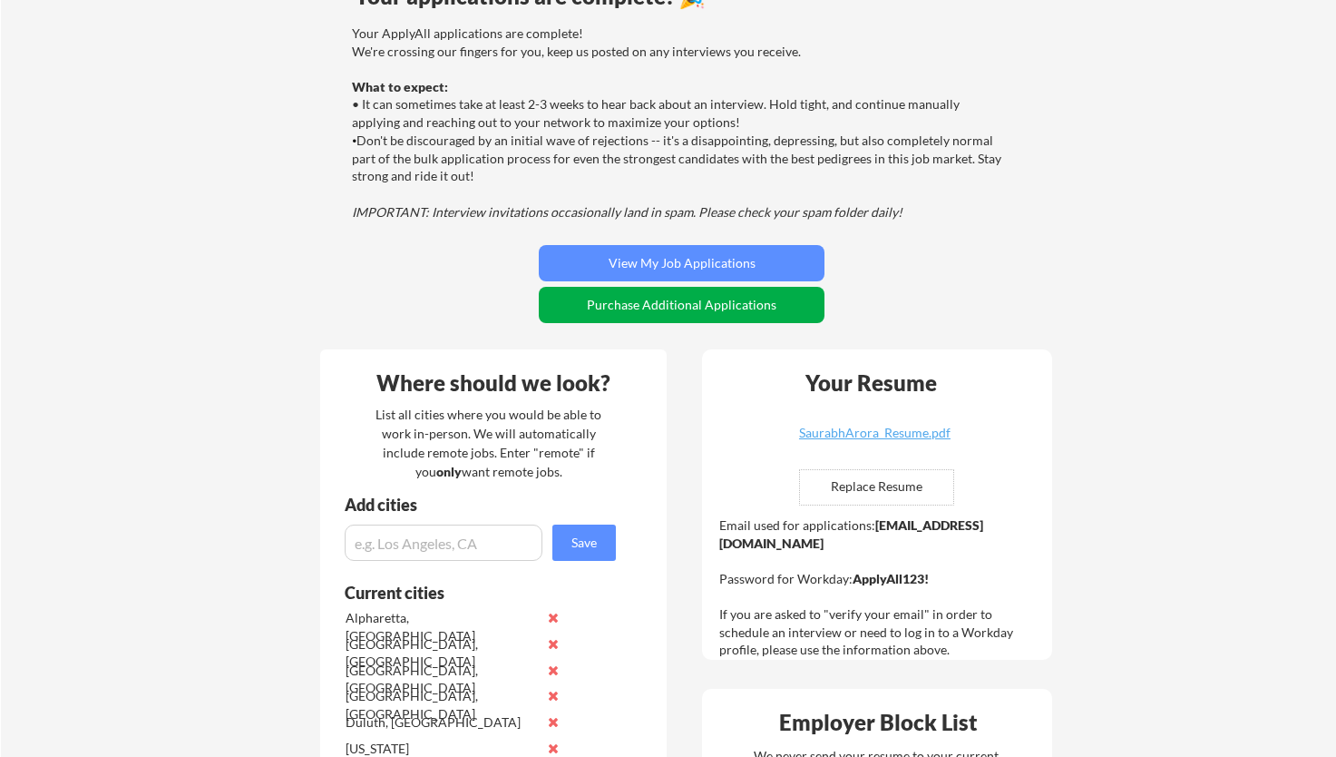 The height and width of the screenshot is (757, 1336). What do you see at coordinates (879, 587) in the screenshot?
I see `div: Email used for applications: Password for Workday: If you are asked to "verify your email" in ord...` at bounding box center [879, 587].